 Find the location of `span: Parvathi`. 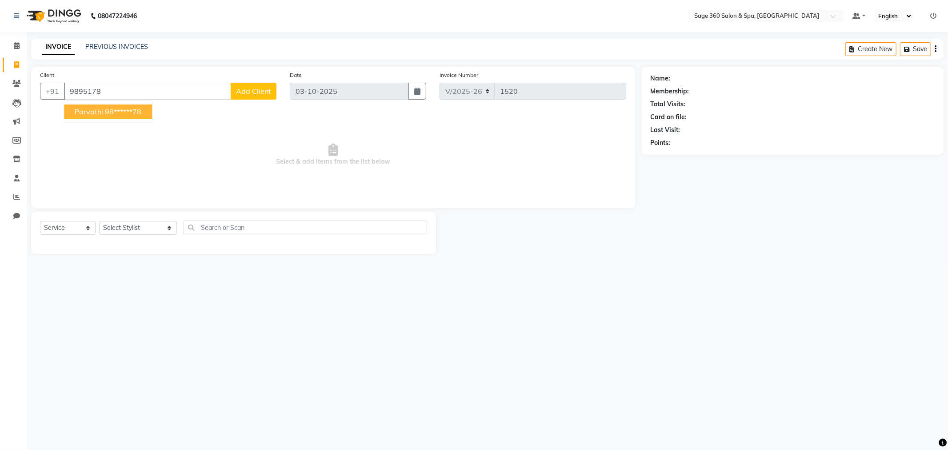

span: Parvathi is located at coordinates (89, 112).